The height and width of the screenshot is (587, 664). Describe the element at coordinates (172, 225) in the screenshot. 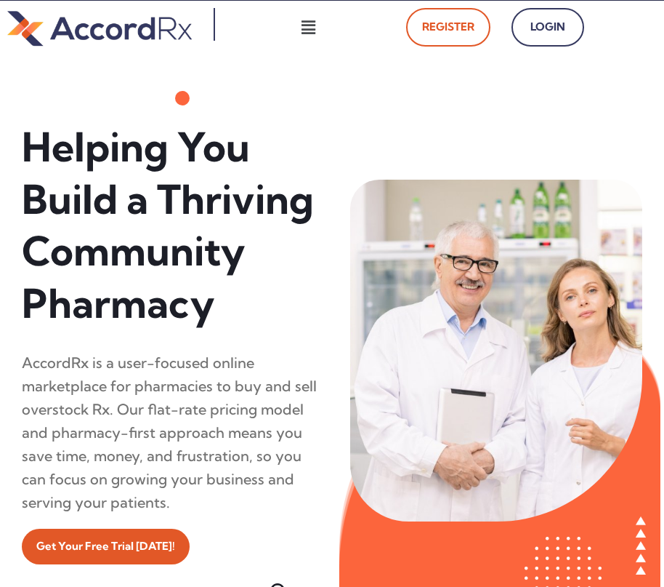

I see `h1: Helping You Build a Thriving Community Pharmacy` at that location.